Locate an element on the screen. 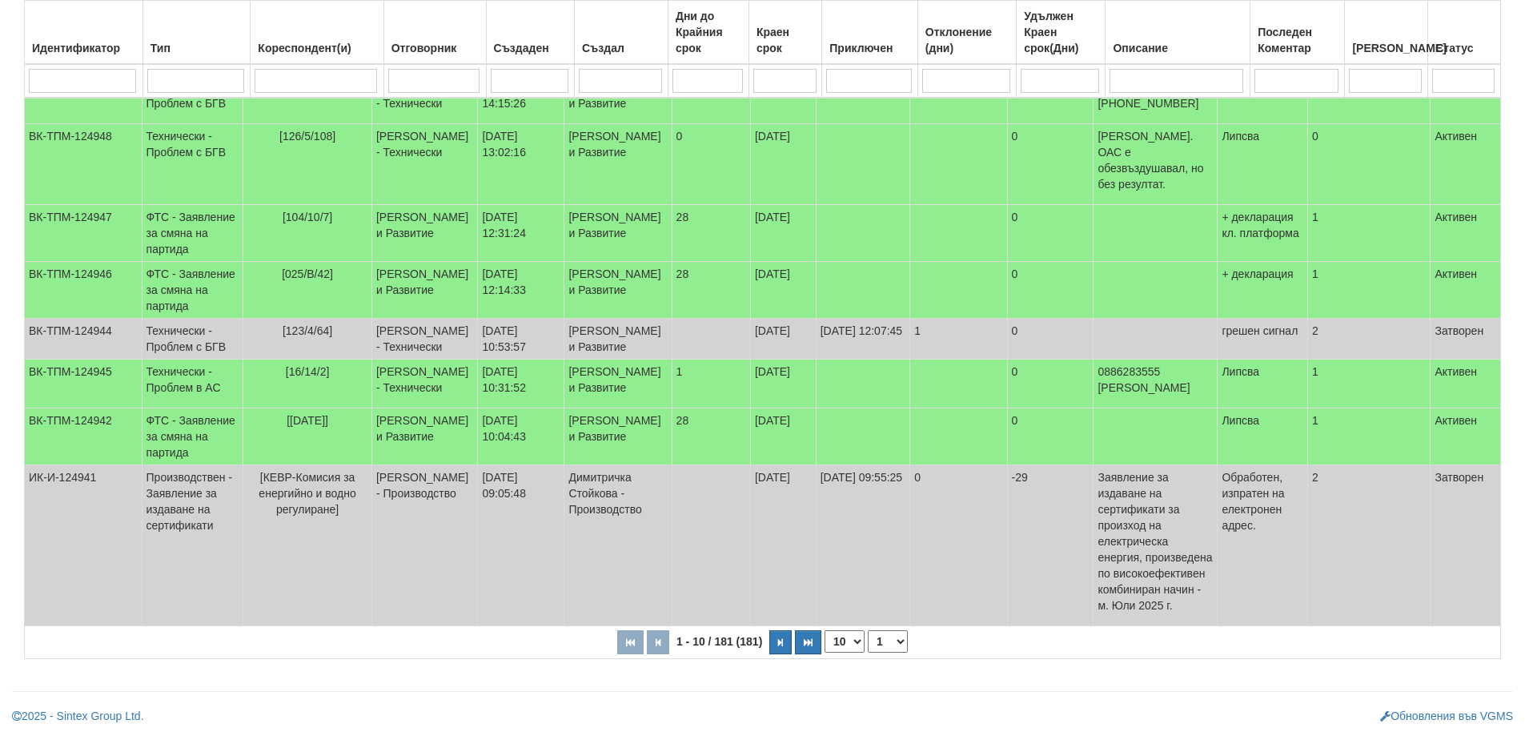  button: Първа страница is located at coordinates (630, 642).